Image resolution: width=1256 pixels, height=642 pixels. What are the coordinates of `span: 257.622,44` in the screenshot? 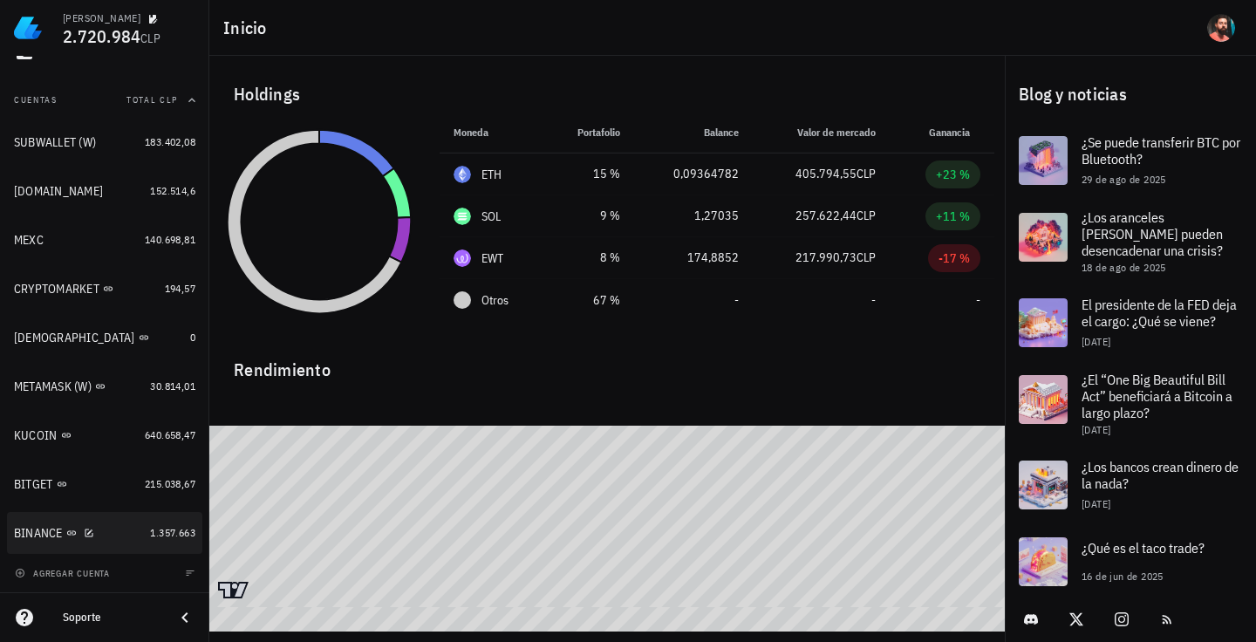 It's located at (826, 216).